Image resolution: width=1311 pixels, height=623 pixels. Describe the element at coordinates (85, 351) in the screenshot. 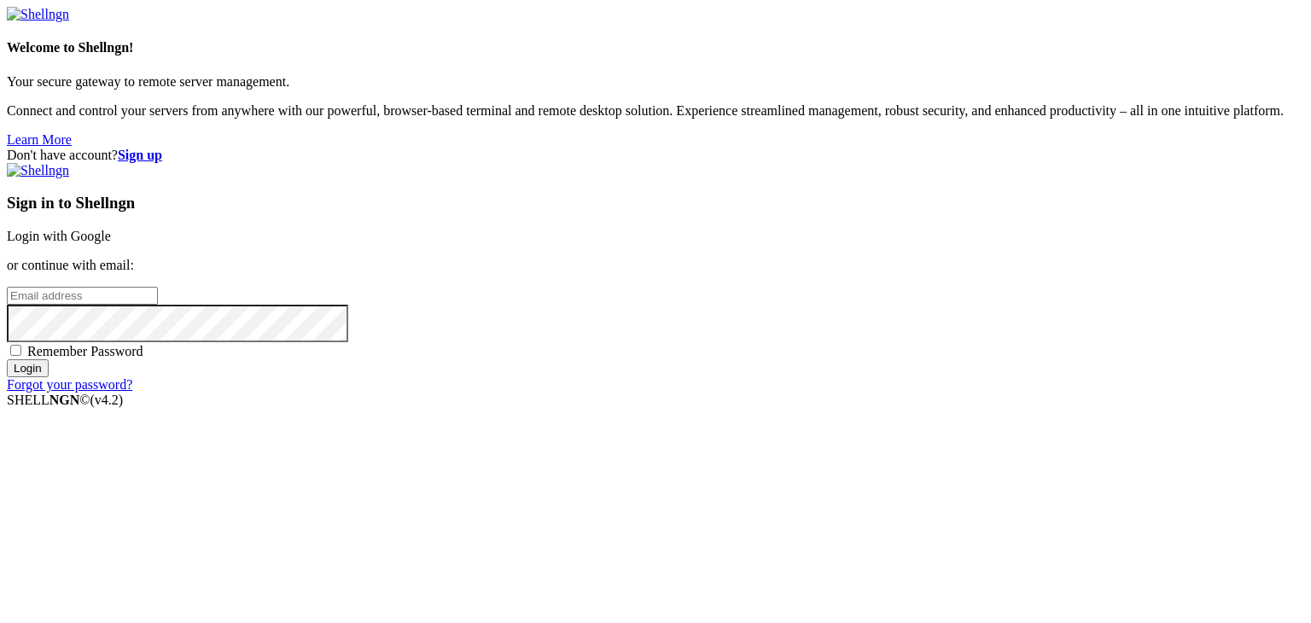

I see `span: Remember Password` at that location.